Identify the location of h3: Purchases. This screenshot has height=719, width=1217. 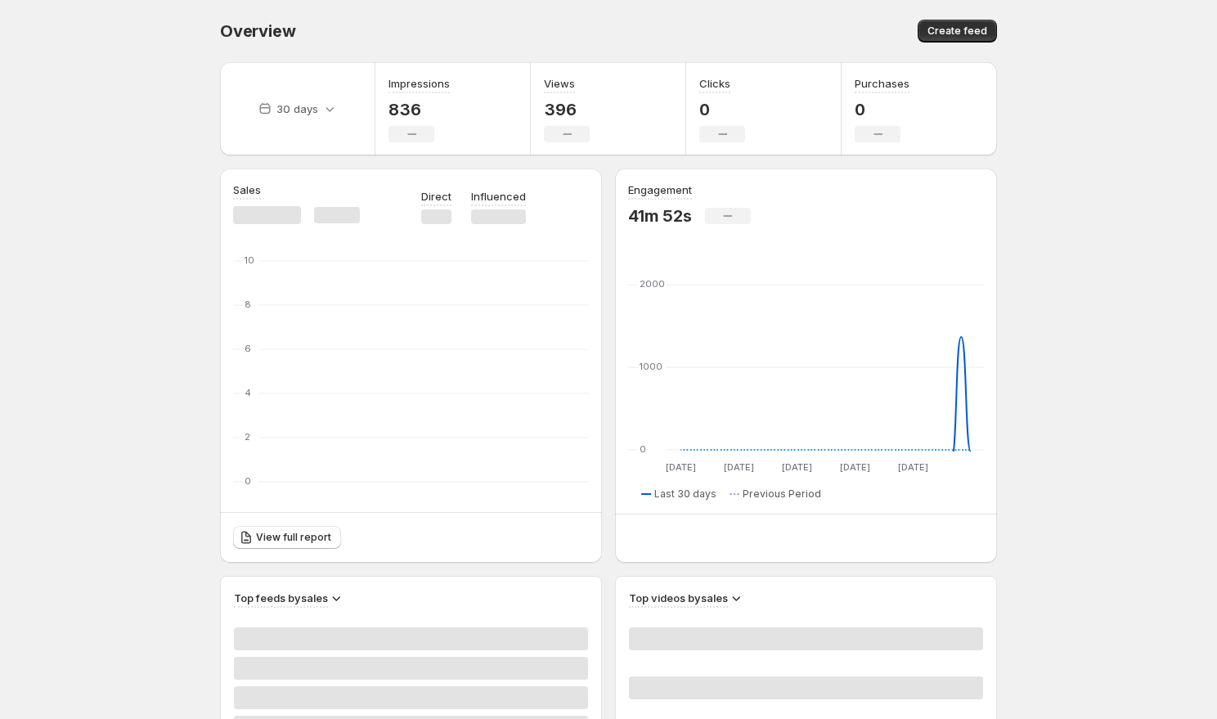
(882, 83).